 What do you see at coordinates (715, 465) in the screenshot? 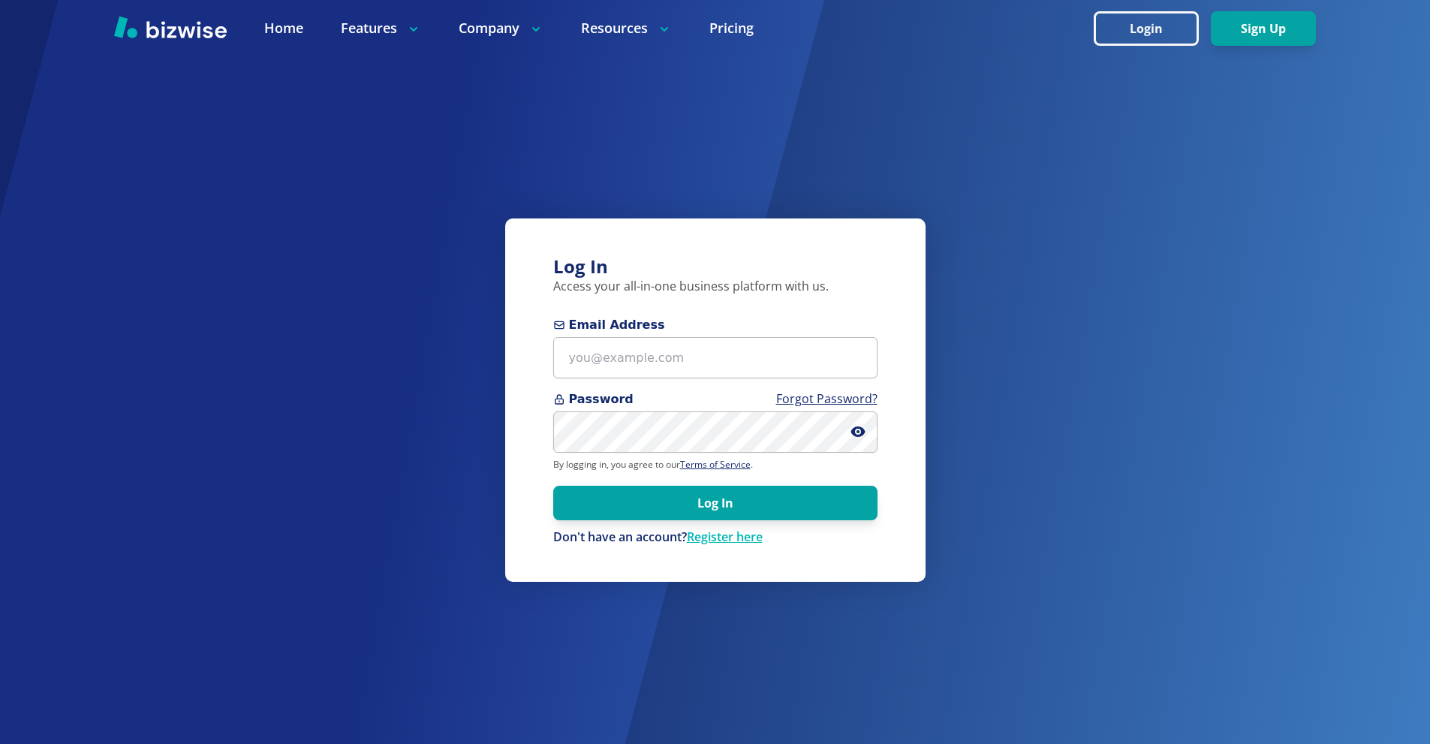
I see `p: By logging in, you agree to our .` at bounding box center [715, 465].